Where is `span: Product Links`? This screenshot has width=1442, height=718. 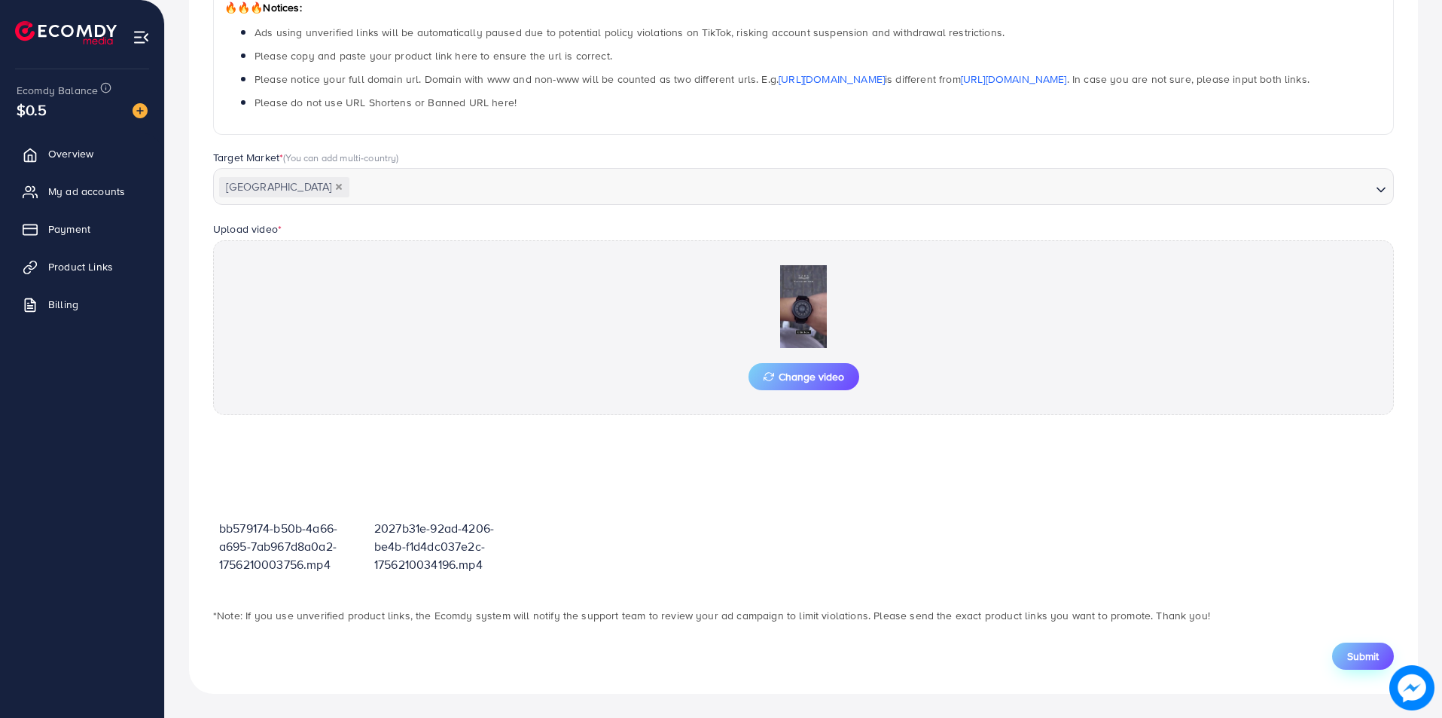
span: Product Links is located at coordinates (81, 267).